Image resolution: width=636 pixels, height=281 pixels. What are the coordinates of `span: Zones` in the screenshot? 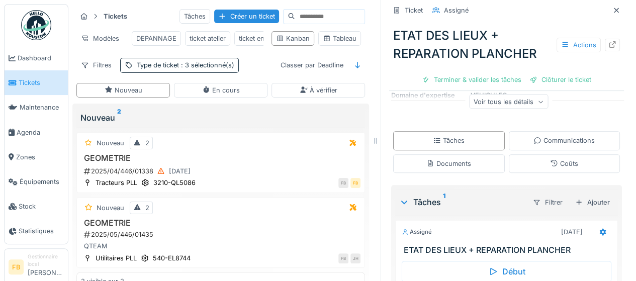 It's located at (40, 157).